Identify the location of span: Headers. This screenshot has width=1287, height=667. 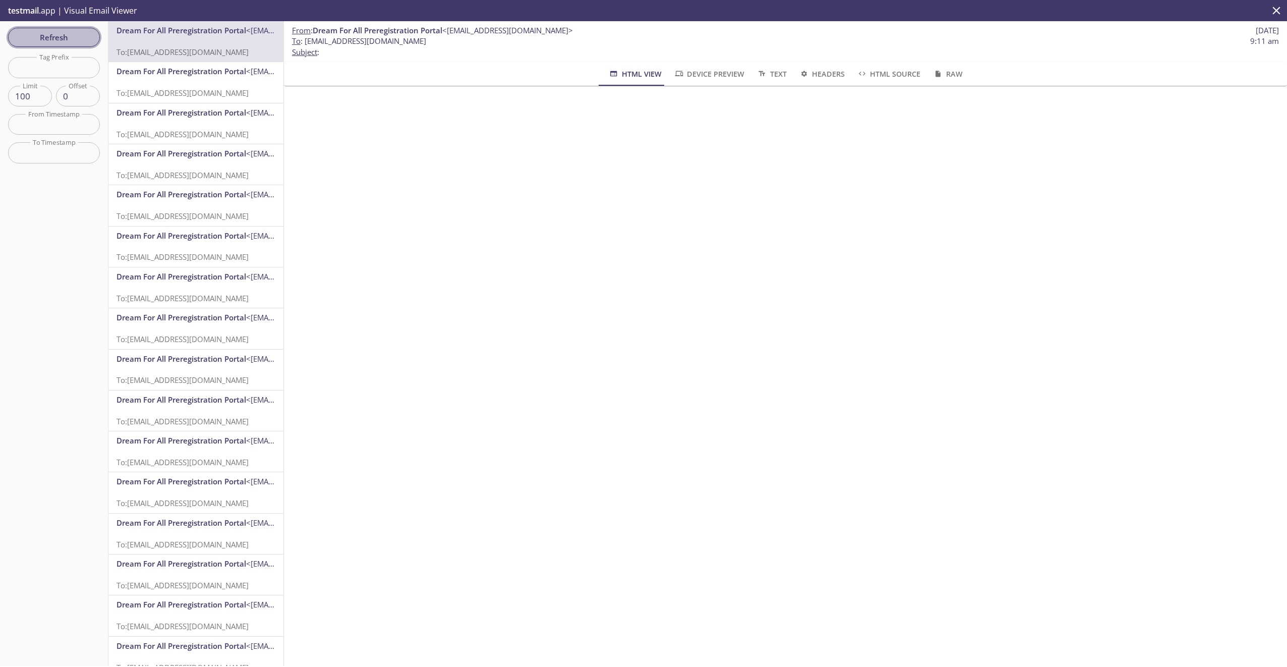
(821, 74).